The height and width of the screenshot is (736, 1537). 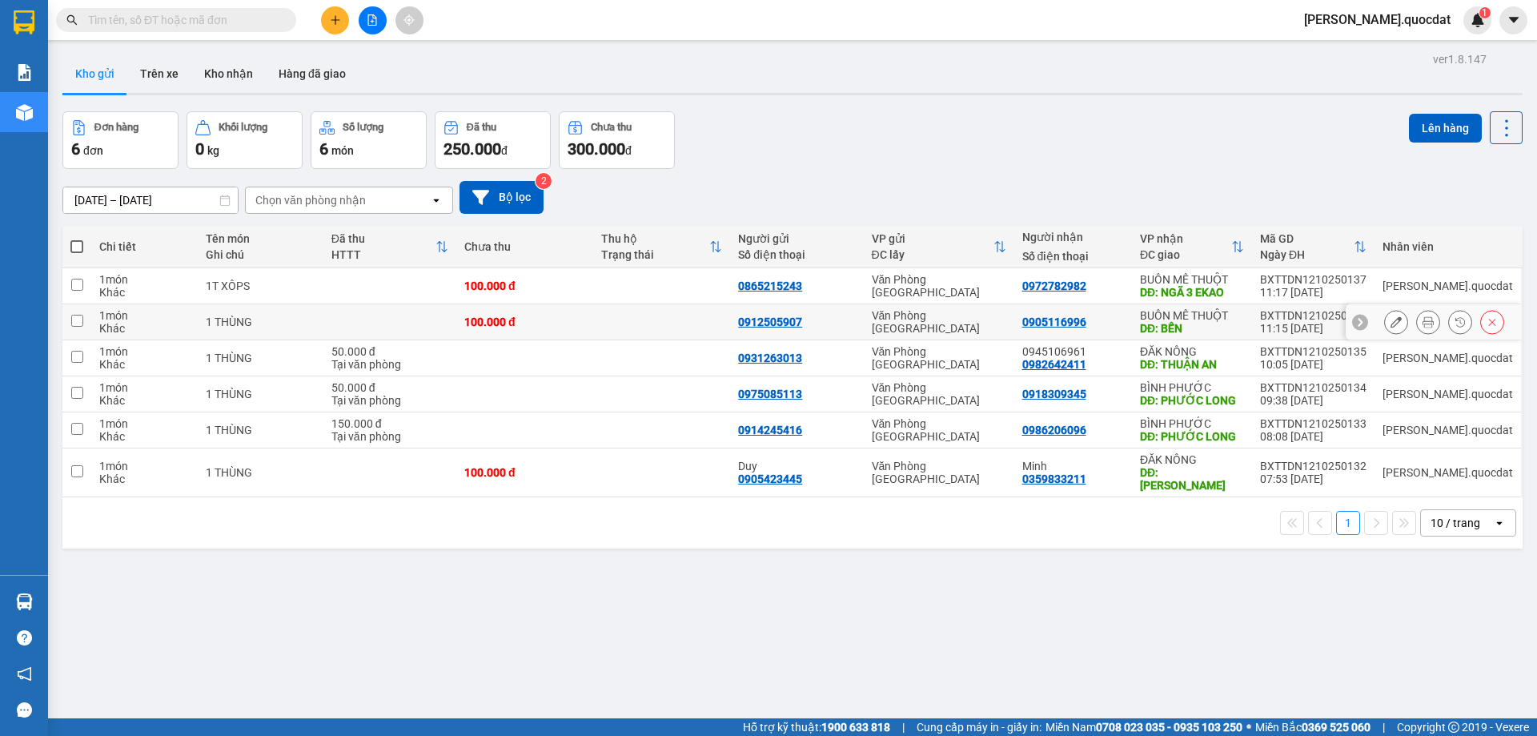 I want to click on strong: 0369 525 060, so click(x=1336, y=727).